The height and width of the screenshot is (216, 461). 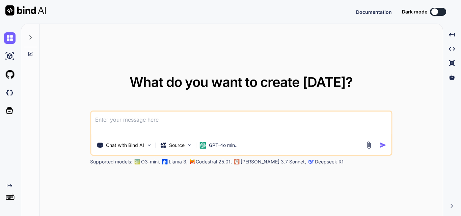 I want to click on p: Chat with Bind AI, so click(x=125, y=145).